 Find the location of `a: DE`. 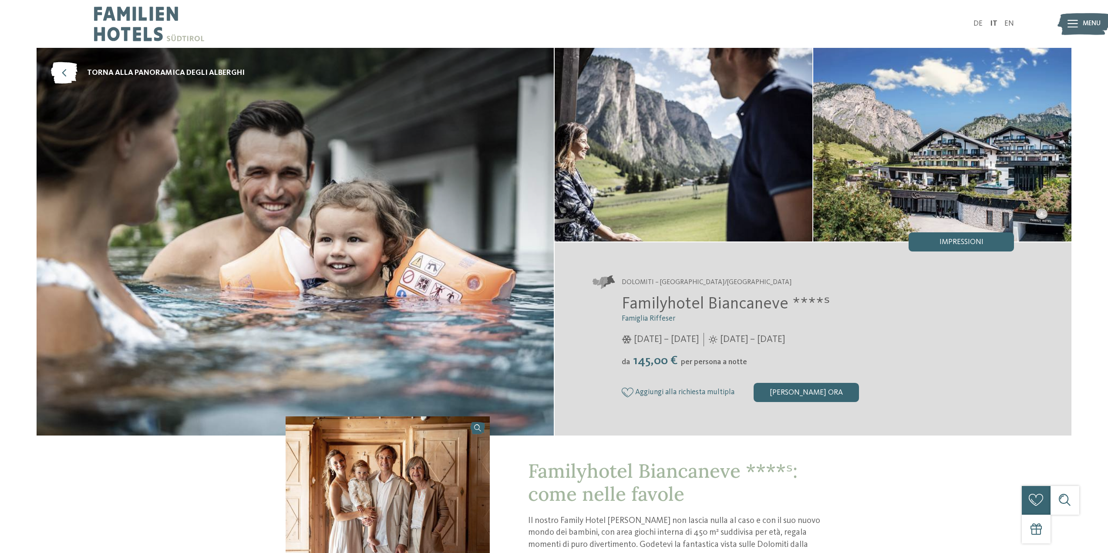

a: DE is located at coordinates (978, 24).